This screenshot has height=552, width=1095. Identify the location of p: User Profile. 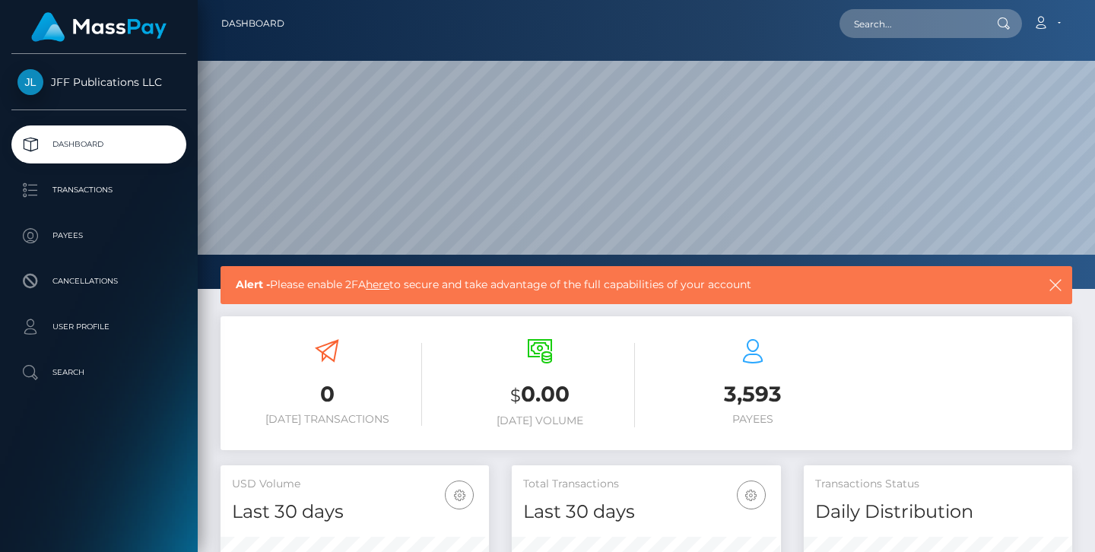
(99, 327).